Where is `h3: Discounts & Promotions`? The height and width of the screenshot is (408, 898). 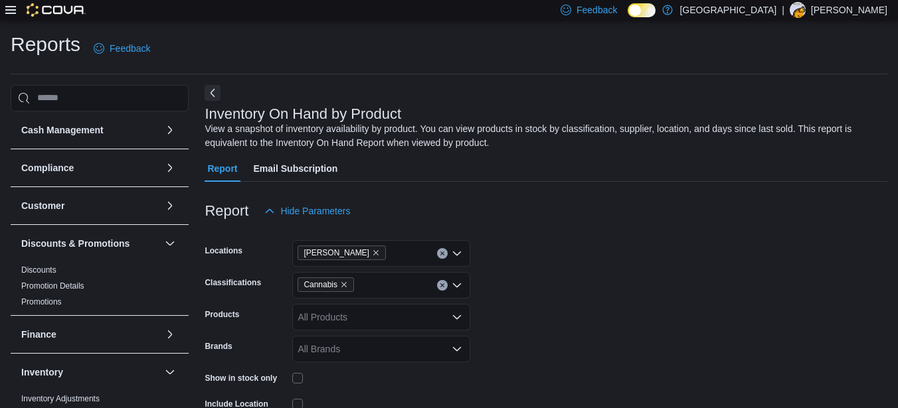 h3: Discounts & Promotions is located at coordinates (75, 244).